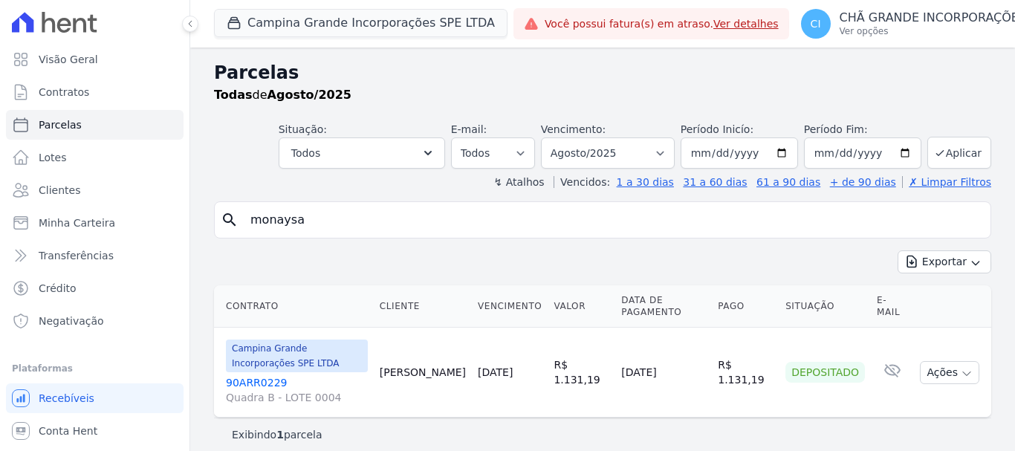 The width and height of the screenshot is (1015, 451). What do you see at coordinates (94, 255) in the screenshot?
I see `a: Transferências` at bounding box center [94, 255].